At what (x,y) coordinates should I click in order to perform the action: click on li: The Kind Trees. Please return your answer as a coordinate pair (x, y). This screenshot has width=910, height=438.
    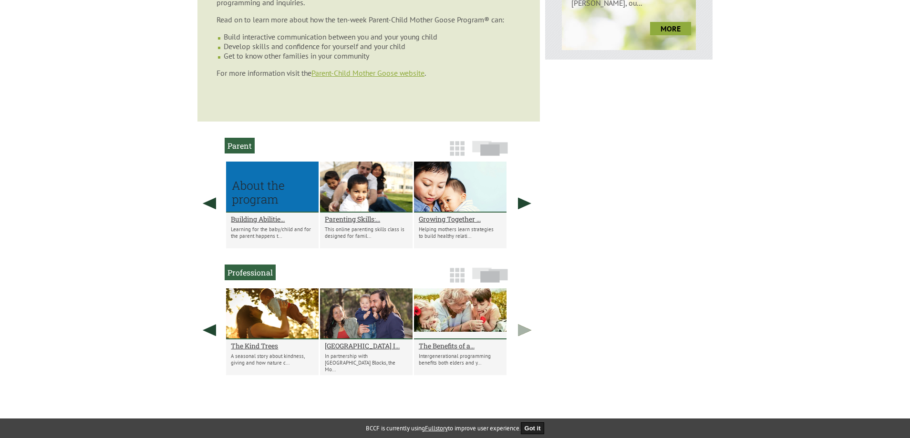
    Looking at the image, I should click on (272, 332).